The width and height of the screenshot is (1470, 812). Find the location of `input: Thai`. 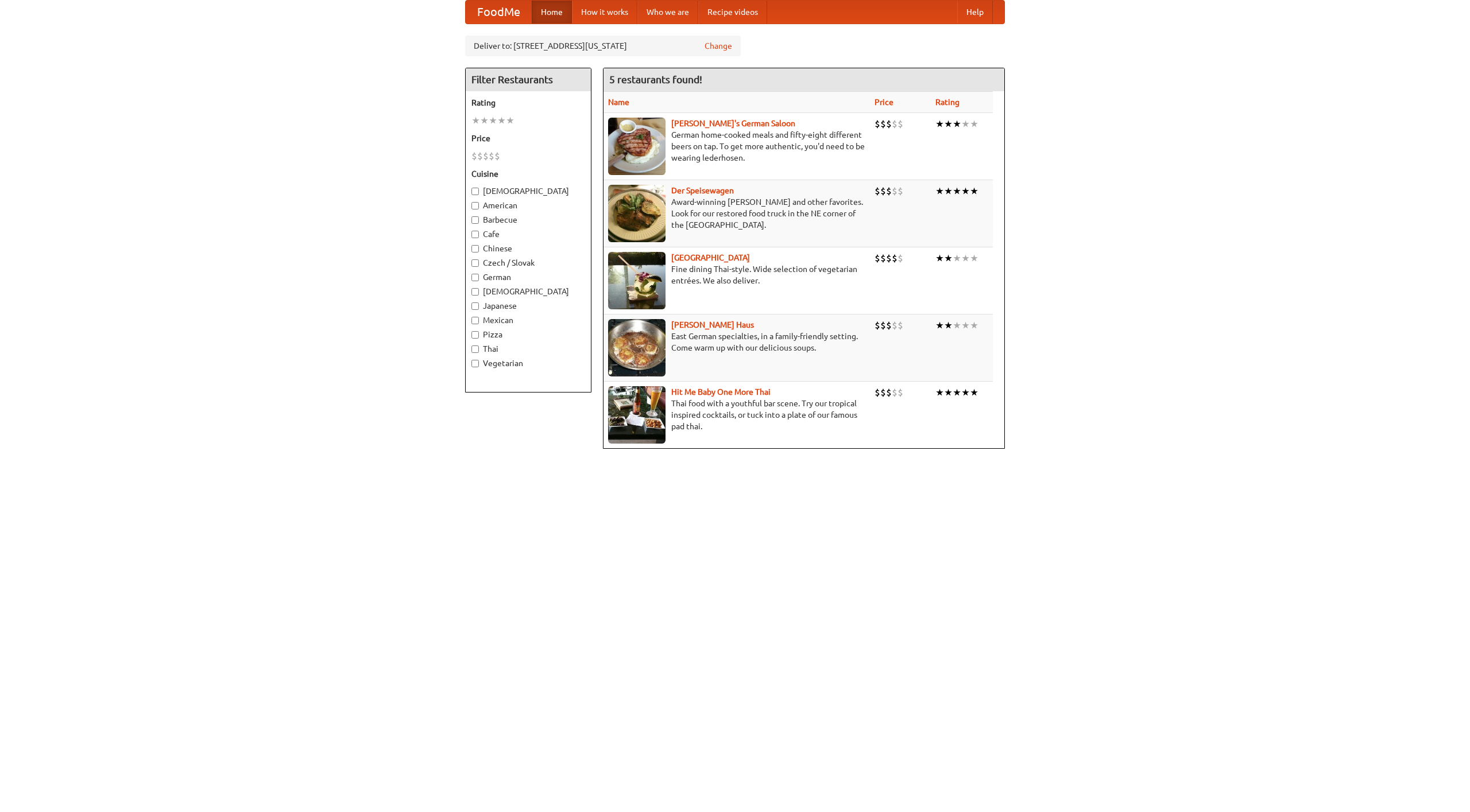

input: Thai is located at coordinates (475, 349).